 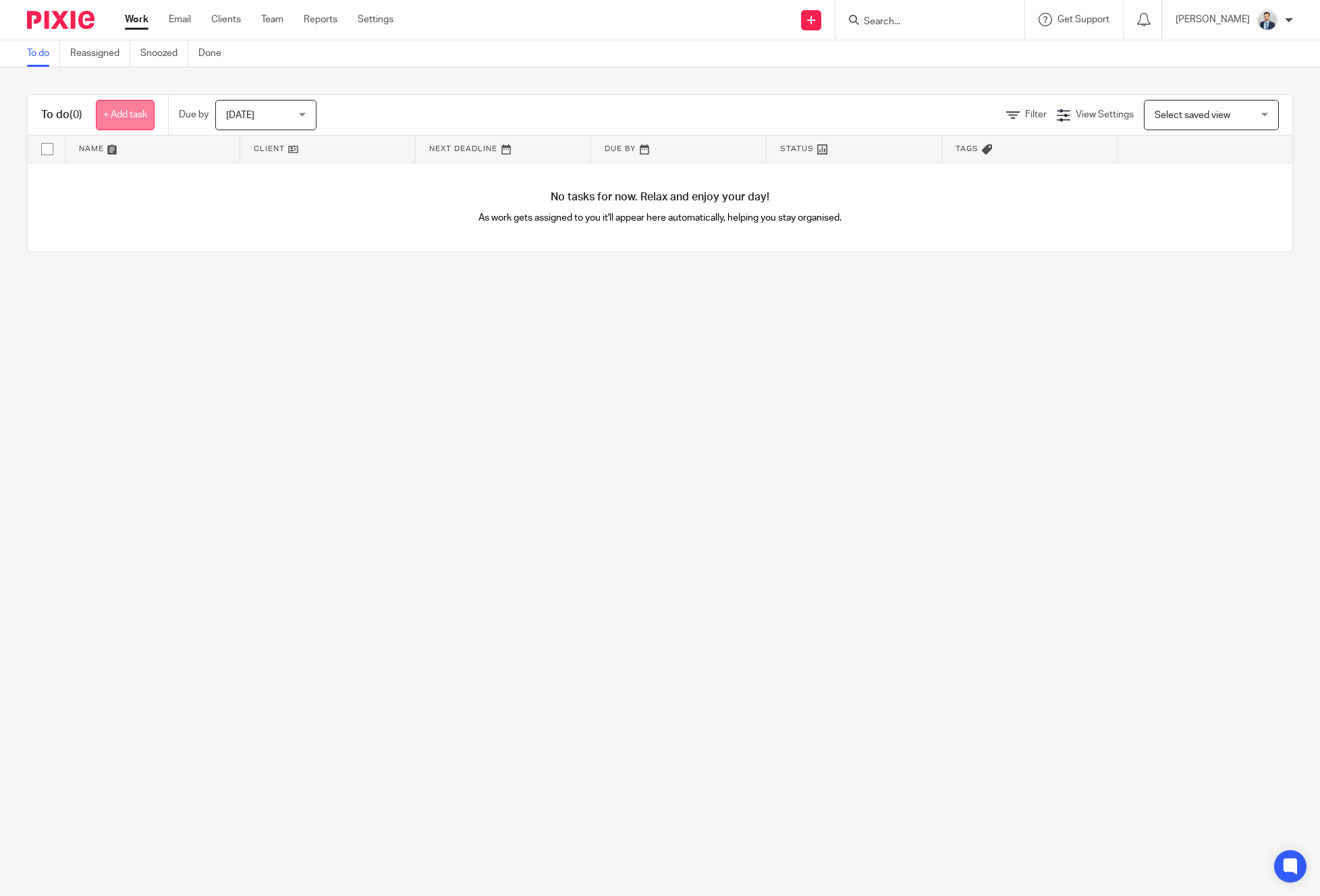 What do you see at coordinates (967, 149) in the screenshot?
I see `span: Tags` at bounding box center [967, 149].